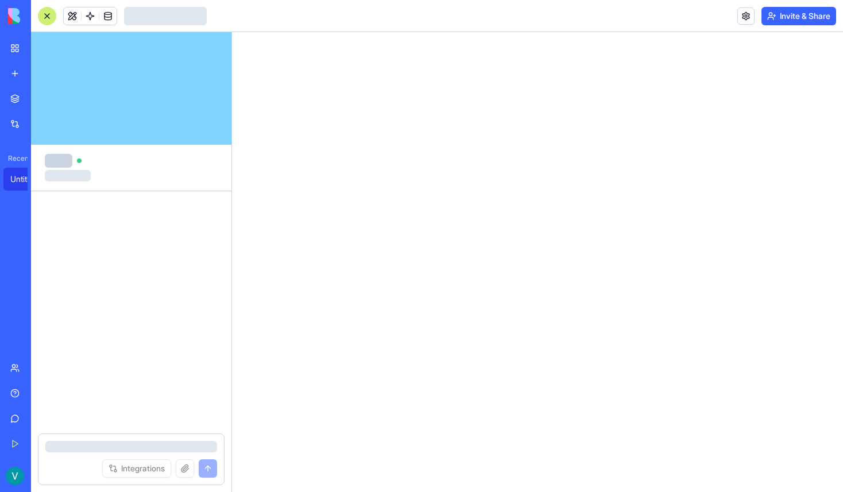 Image resolution: width=843 pixels, height=492 pixels. What do you see at coordinates (26, 179) in the screenshot?
I see `a: Untitled App` at bounding box center [26, 179].